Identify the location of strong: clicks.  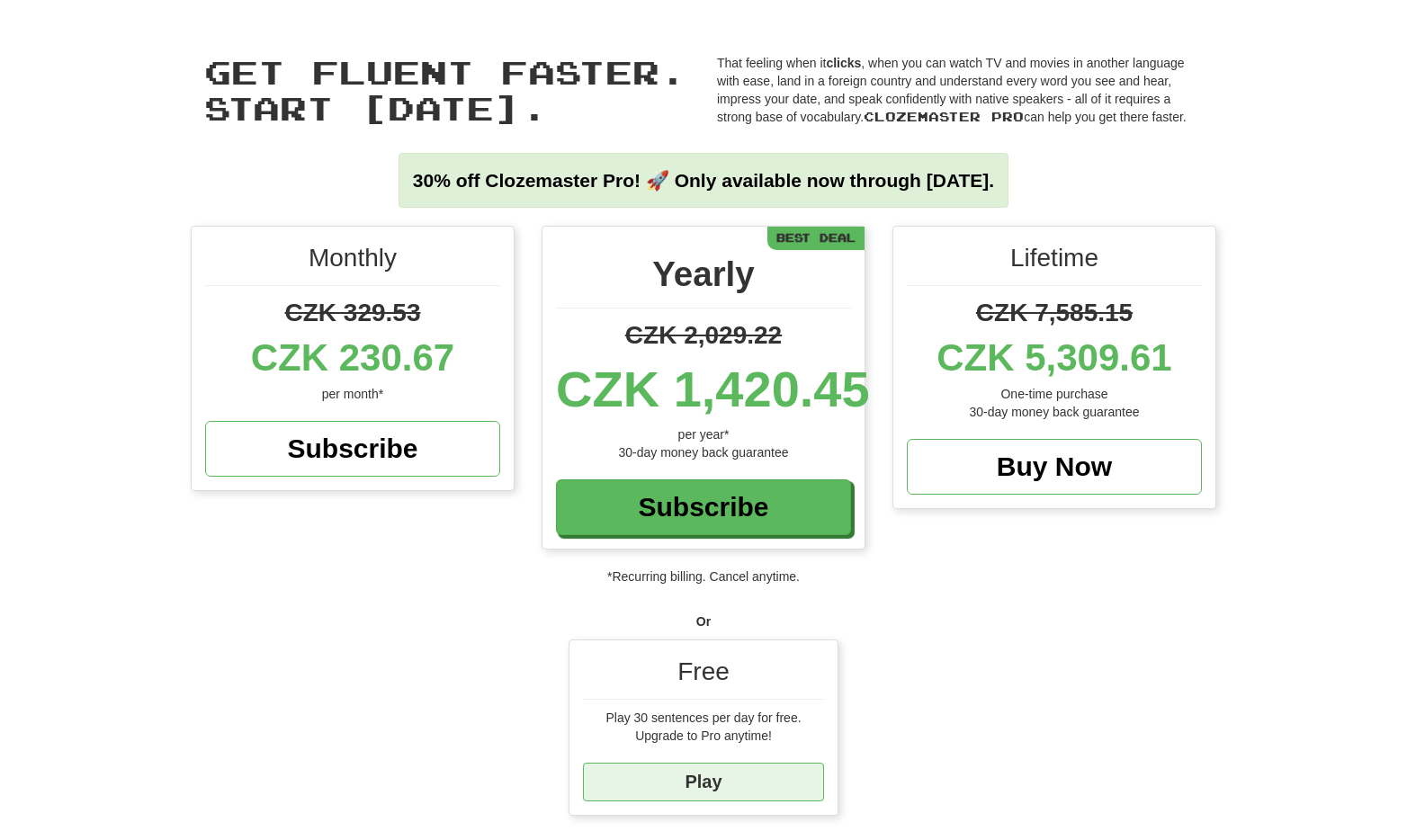
(843, 63).